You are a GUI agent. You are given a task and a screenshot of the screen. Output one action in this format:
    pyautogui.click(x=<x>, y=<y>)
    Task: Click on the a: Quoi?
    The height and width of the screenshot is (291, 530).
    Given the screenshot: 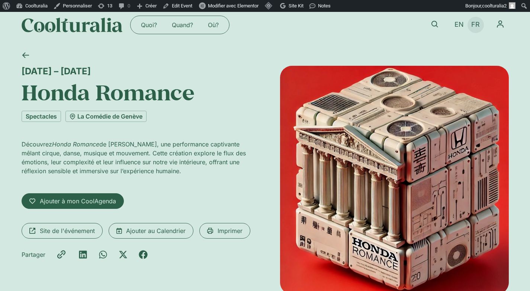 What is the action you would take?
    pyautogui.click(x=149, y=25)
    